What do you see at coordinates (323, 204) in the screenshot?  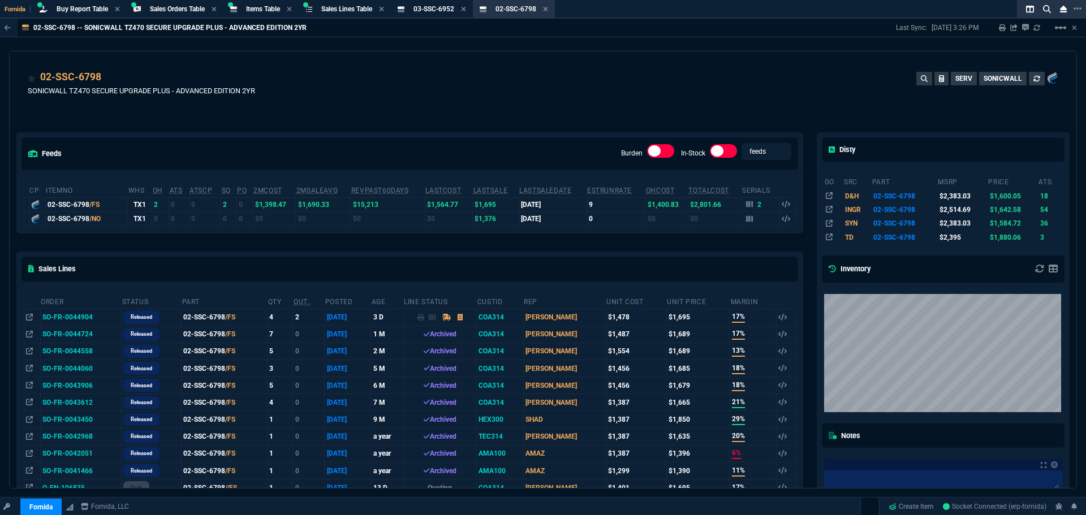 I see `td: $1,690.33` at bounding box center [323, 204].